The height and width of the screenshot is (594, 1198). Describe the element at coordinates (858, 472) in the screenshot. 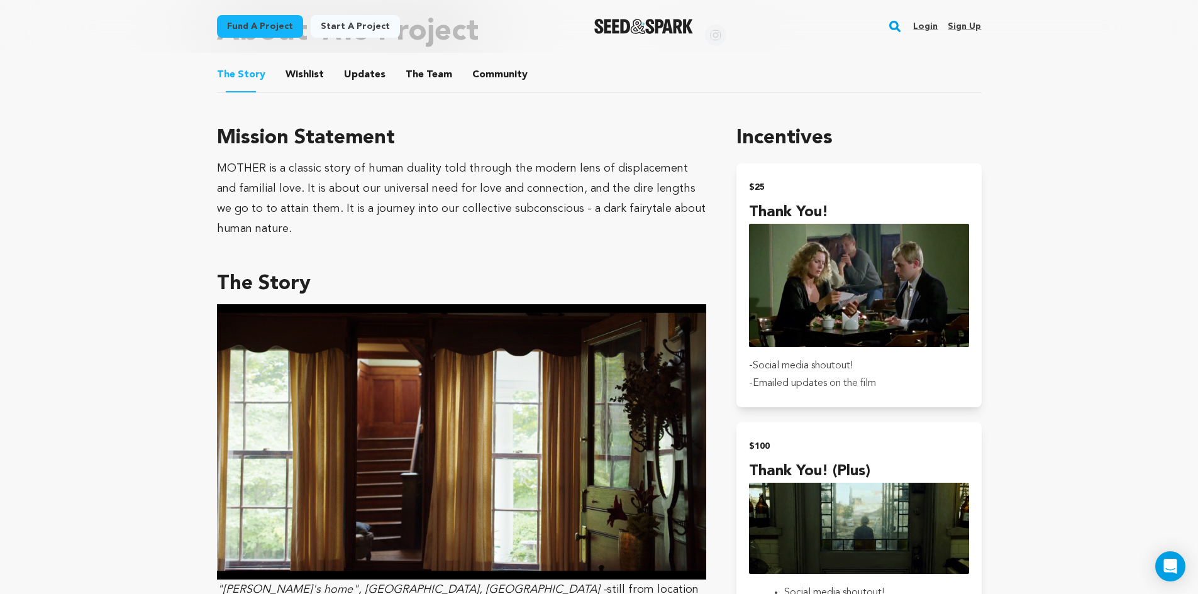

I see `h4: Thank you! (Plus)` at that location.